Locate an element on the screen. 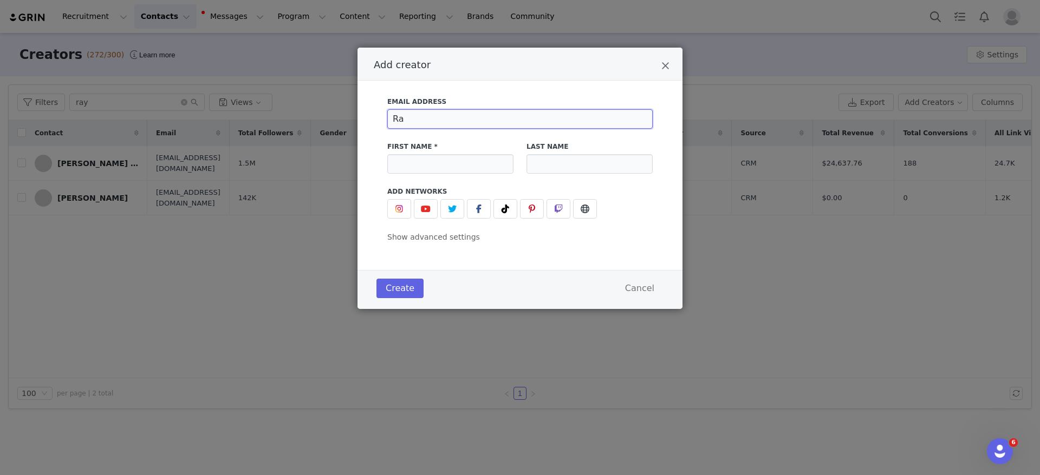 This screenshot has height=475, width=1040. button: Cancel is located at coordinates (639, 289).